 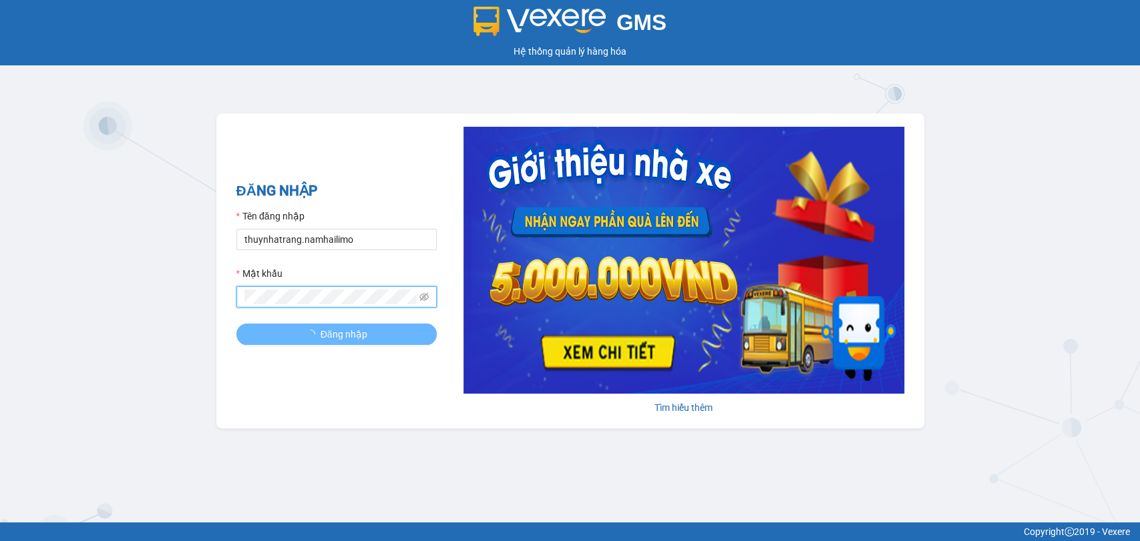 What do you see at coordinates (1069, 532) in the screenshot?
I see `span: copyright` at bounding box center [1069, 532].